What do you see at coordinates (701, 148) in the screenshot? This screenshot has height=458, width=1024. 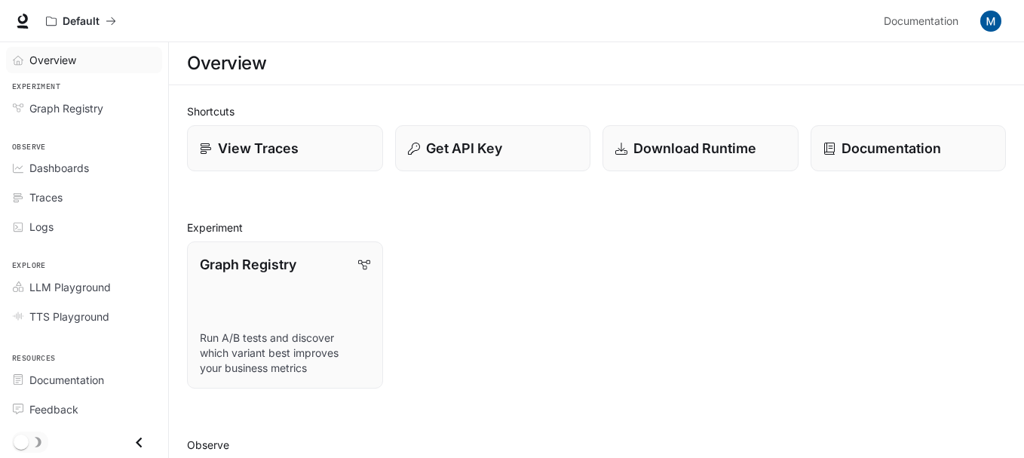 I see `a: Download Runtime` at bounding box center [701, 148].